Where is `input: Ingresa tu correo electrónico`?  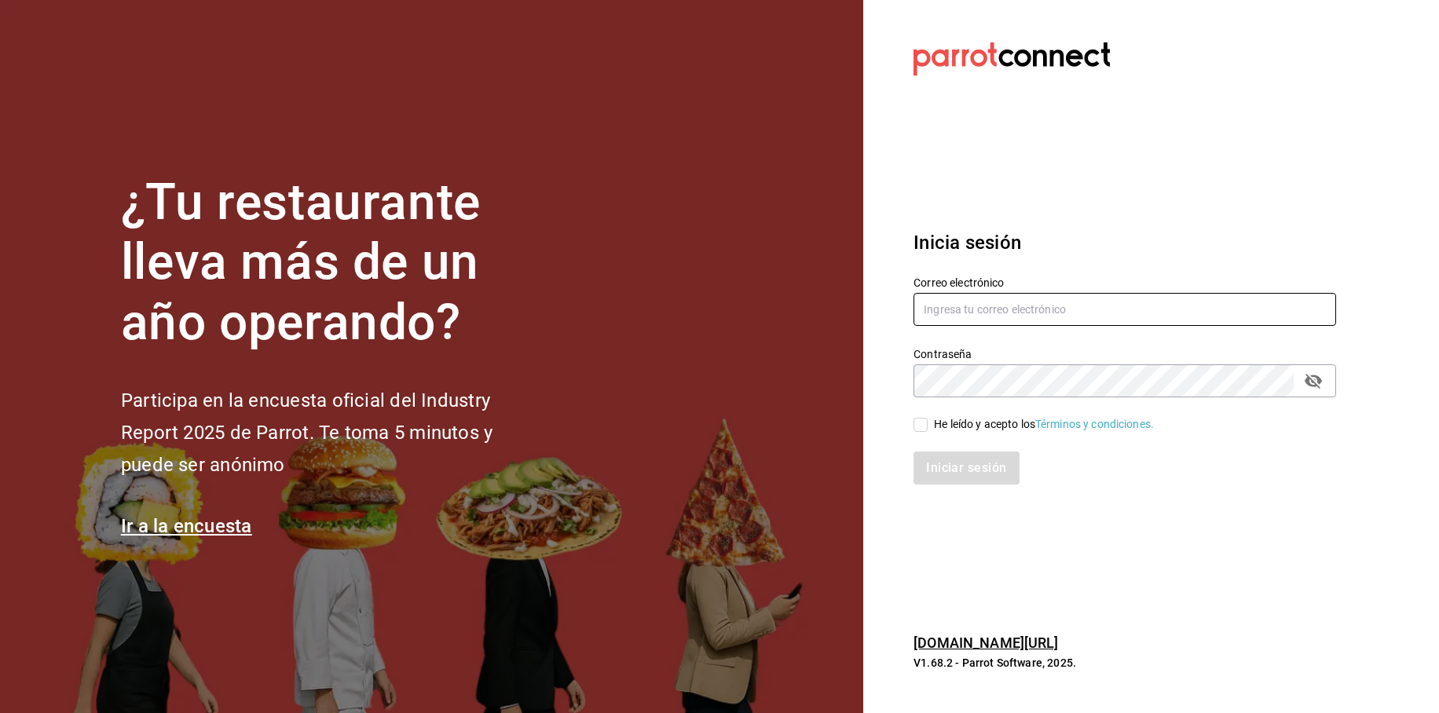
input: Ingresa tu correo electrónico is located at coordinates (1124, 309).